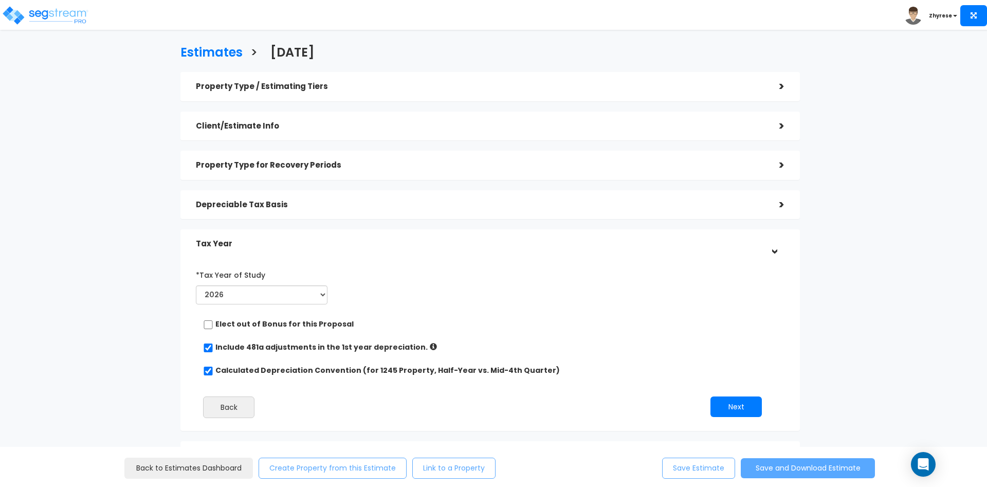 This screenshot has height=487, width=987. I want to click on button: Create Property from this Estimate, so click(333, 468).